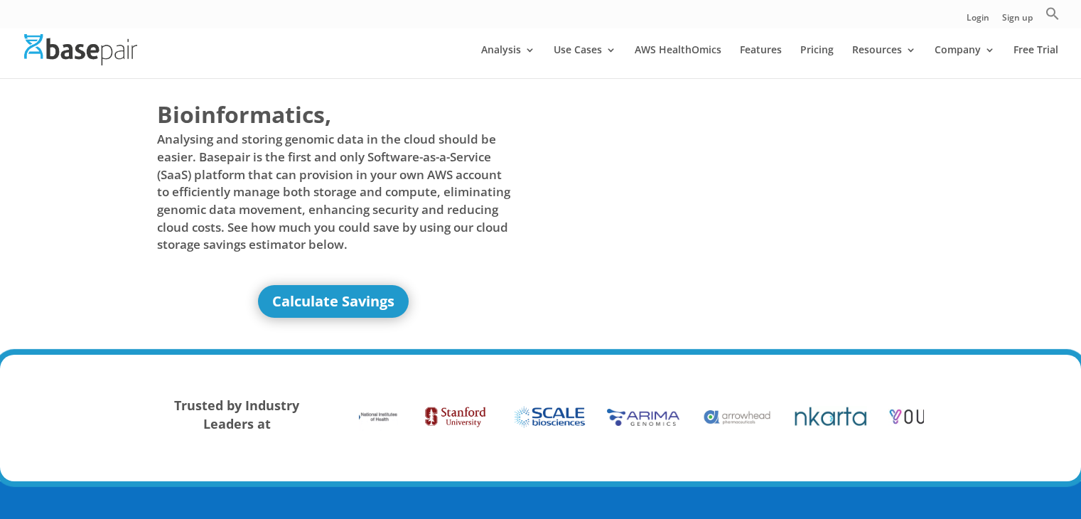 Image resolution: width=1081 pixels, height=519 pixels. Describe the element at coordinates (80, 49) in the screenshot. I see `img: Basepair` at that location.